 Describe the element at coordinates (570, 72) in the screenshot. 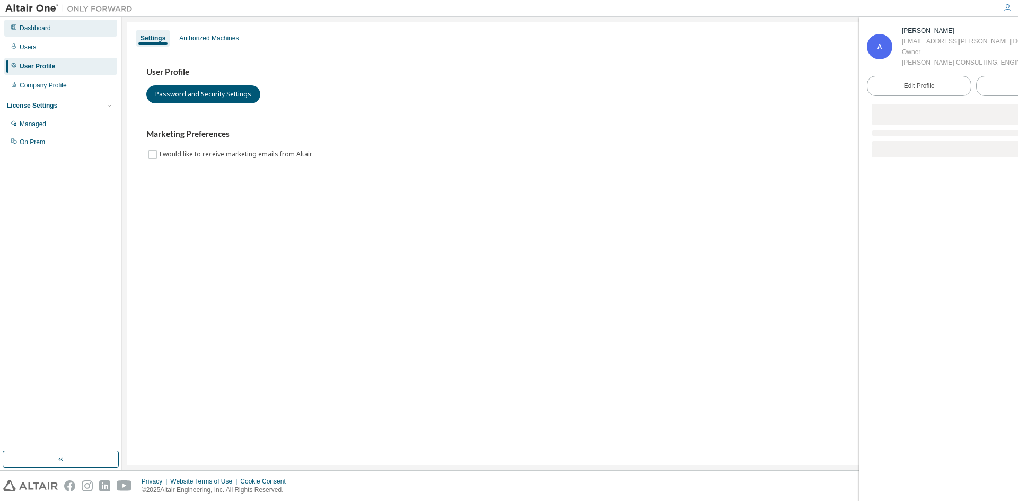

I see `h3: User Profile` at that location.